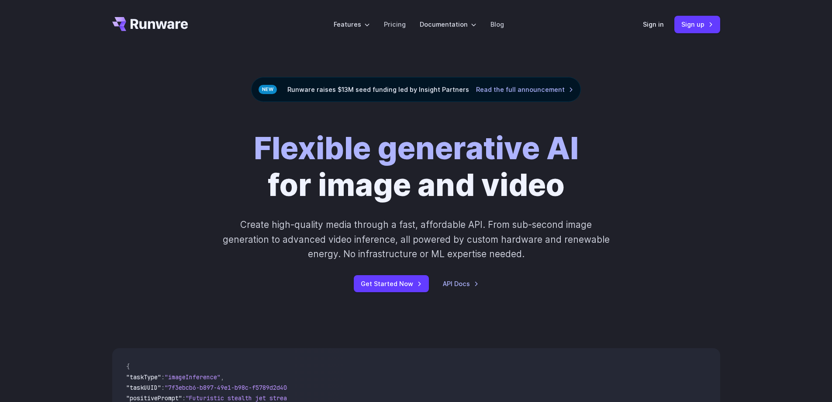 The height and width of the screenshot is (402, 832). Describe the element at coordinates (416, 166) in the screenshot. I see `h1: for image and video` at that location.